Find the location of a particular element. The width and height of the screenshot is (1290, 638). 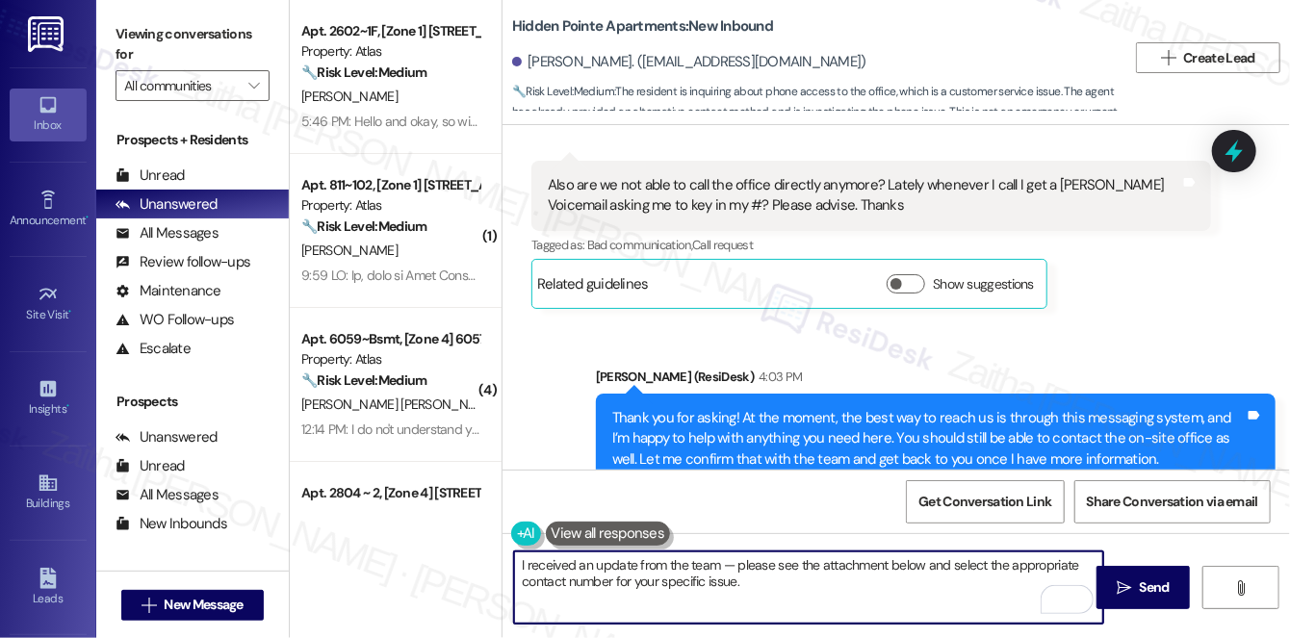

span: : The resident is inquiring about phone access to the office, which is a customer service issue. ... is located at coordinates (819, 113).